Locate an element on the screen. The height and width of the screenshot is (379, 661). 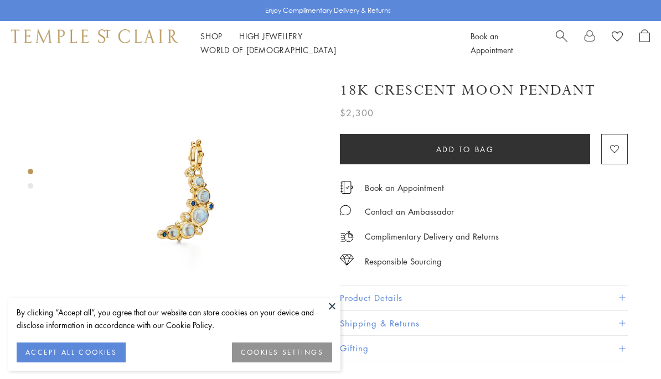
img: icon_appointment.svg is located at coordinates (346, 187).